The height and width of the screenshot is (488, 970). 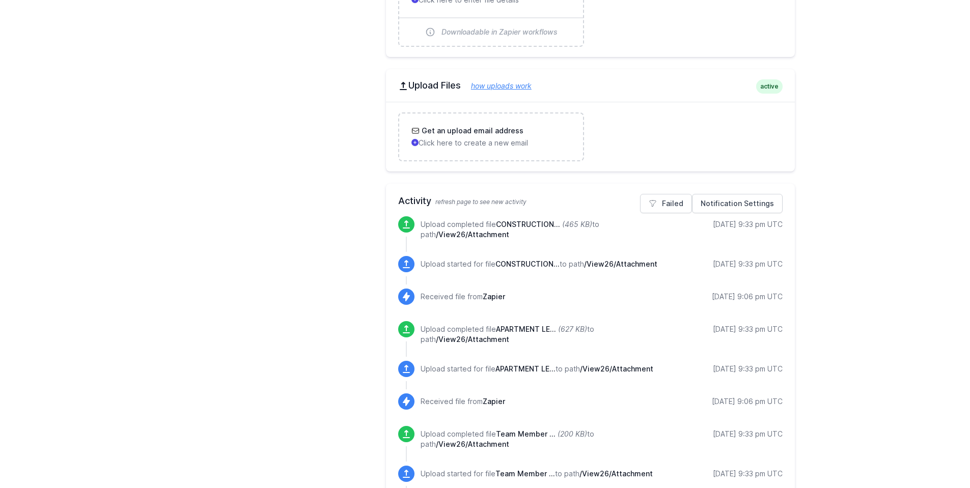 I want to click on i: (627 KB), so click(x=572, y=329).